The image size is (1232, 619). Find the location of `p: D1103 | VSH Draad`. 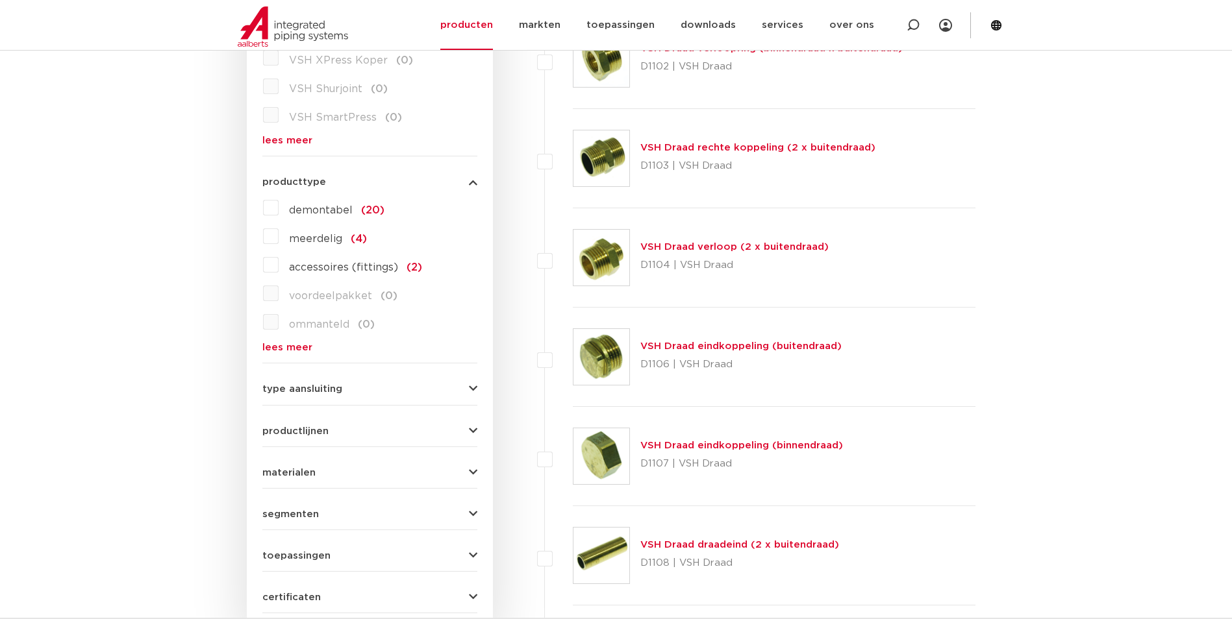

p: D1103 | VSH Draad is located at coordinates (758, 166).